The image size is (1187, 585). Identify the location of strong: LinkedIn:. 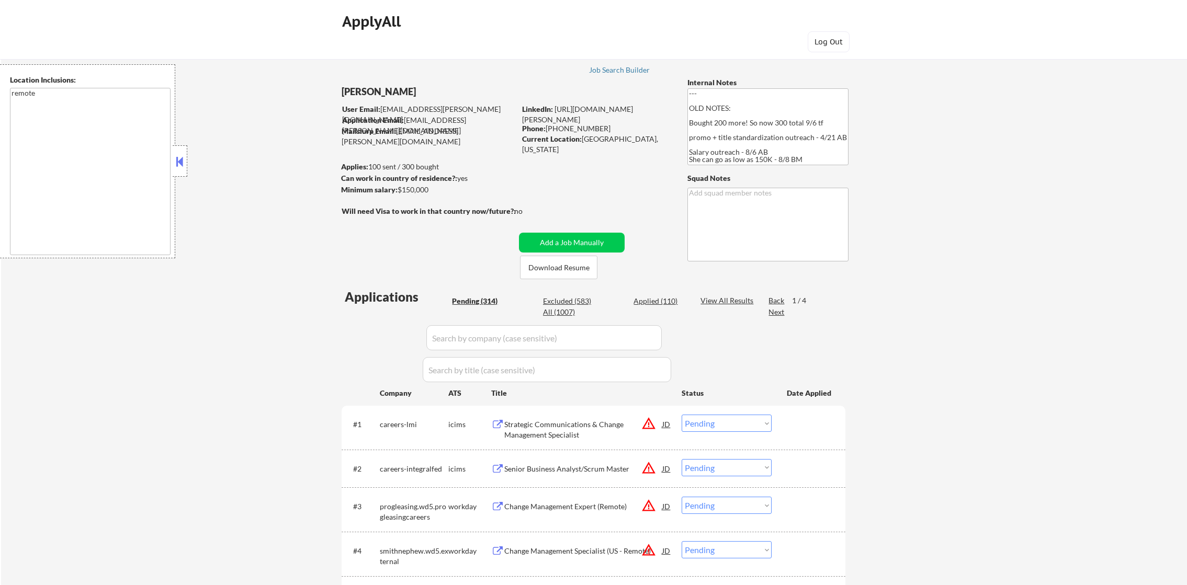
(537, 109).